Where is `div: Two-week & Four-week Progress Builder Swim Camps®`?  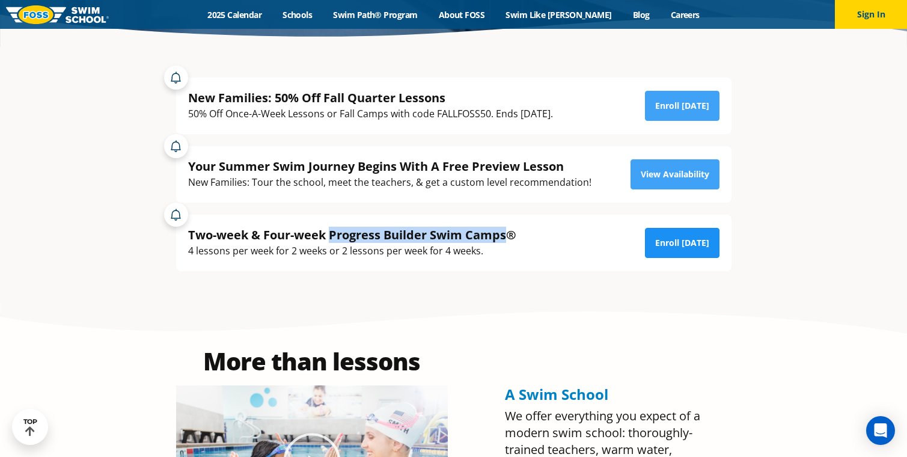 div: Two-week & Four-week Progress Builder Swim Camps® is located at coordinates (352, 234).